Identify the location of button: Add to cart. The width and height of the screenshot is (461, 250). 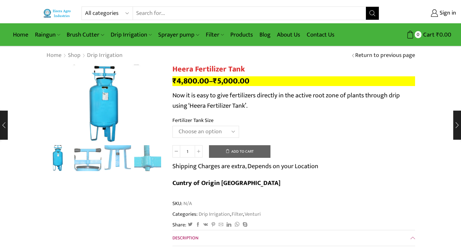
(240, 152).